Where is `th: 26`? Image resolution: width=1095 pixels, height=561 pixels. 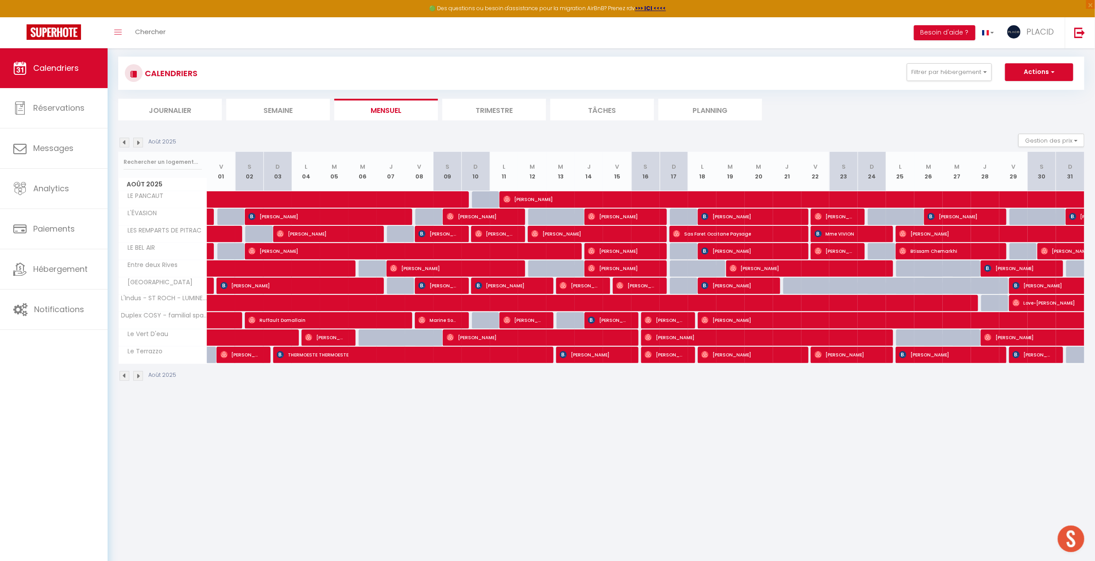
th: 26 is located at coordinates (928, 171).